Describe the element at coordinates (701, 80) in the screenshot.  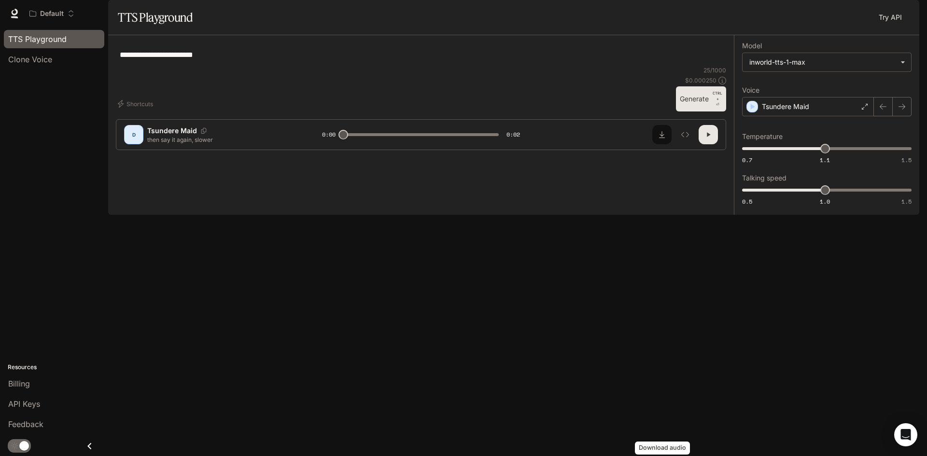
I see `p: $ 0.000250` at that location.